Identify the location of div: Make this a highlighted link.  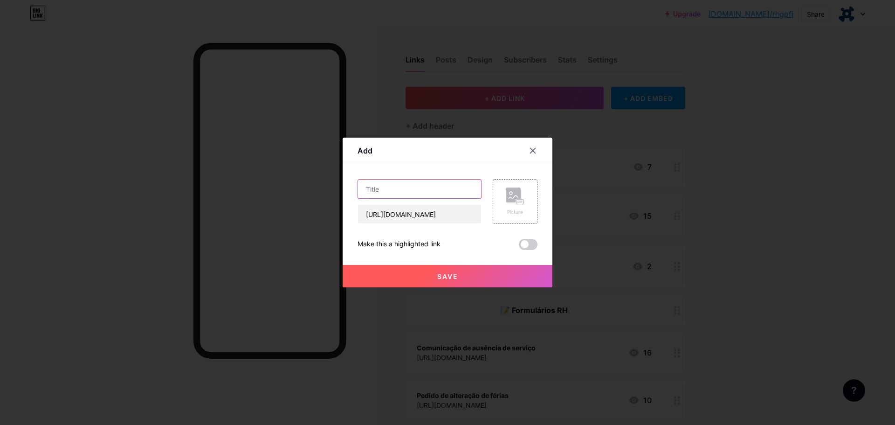
(399, 244).